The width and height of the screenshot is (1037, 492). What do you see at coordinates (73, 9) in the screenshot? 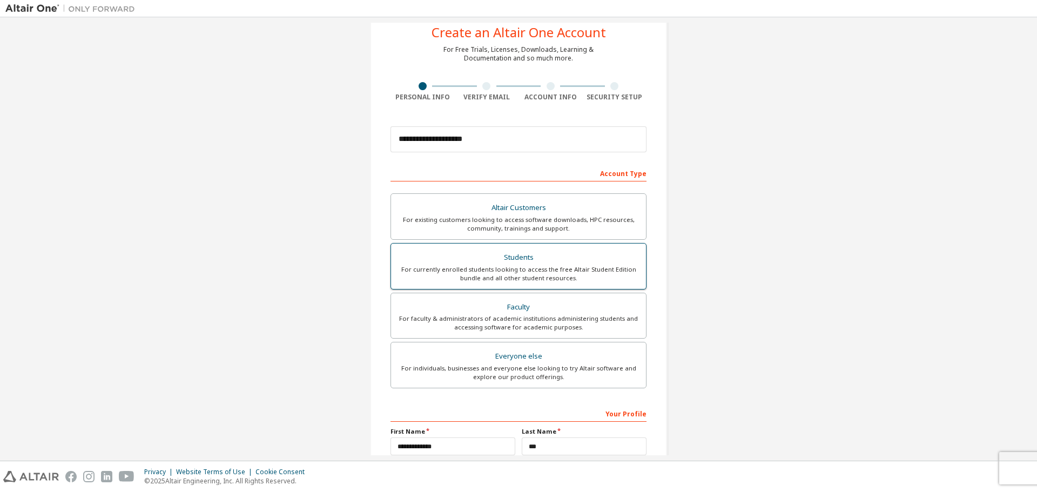
I see `img: Altair One` at bounding box center [73, 9].